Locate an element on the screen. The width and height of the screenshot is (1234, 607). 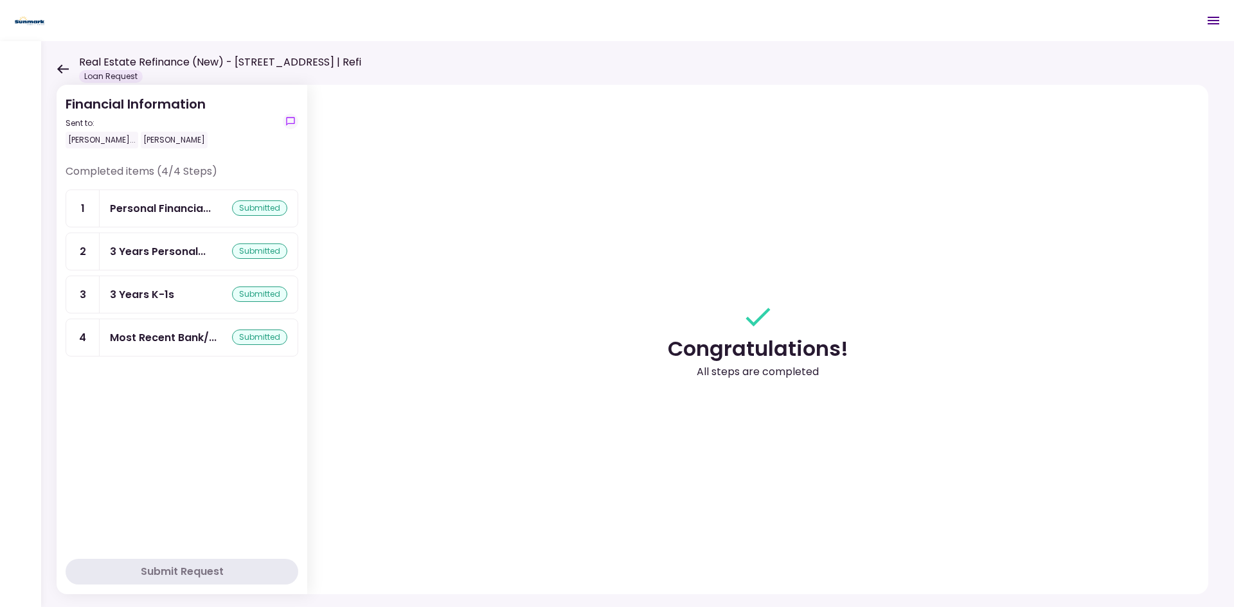
div: Most Recent Bank/Investment Statements is located at coordinates (163, 337).